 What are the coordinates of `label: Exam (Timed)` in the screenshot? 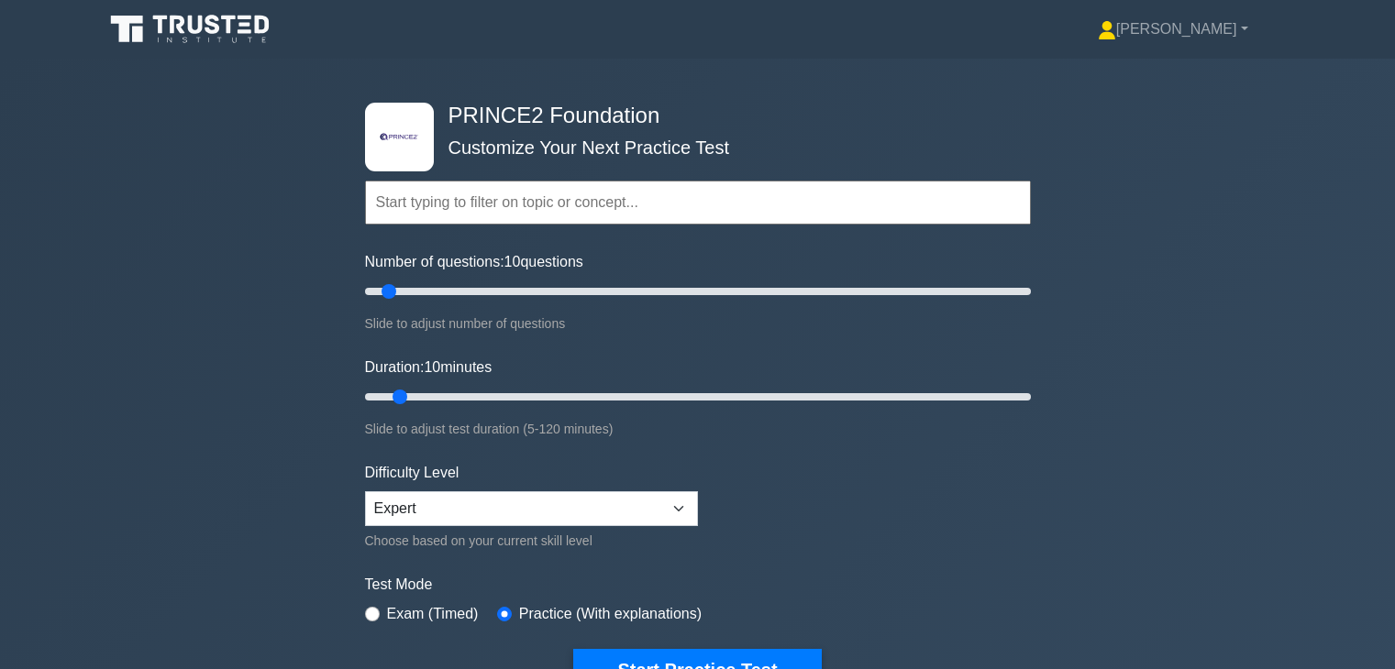 It's located at (433, 614).